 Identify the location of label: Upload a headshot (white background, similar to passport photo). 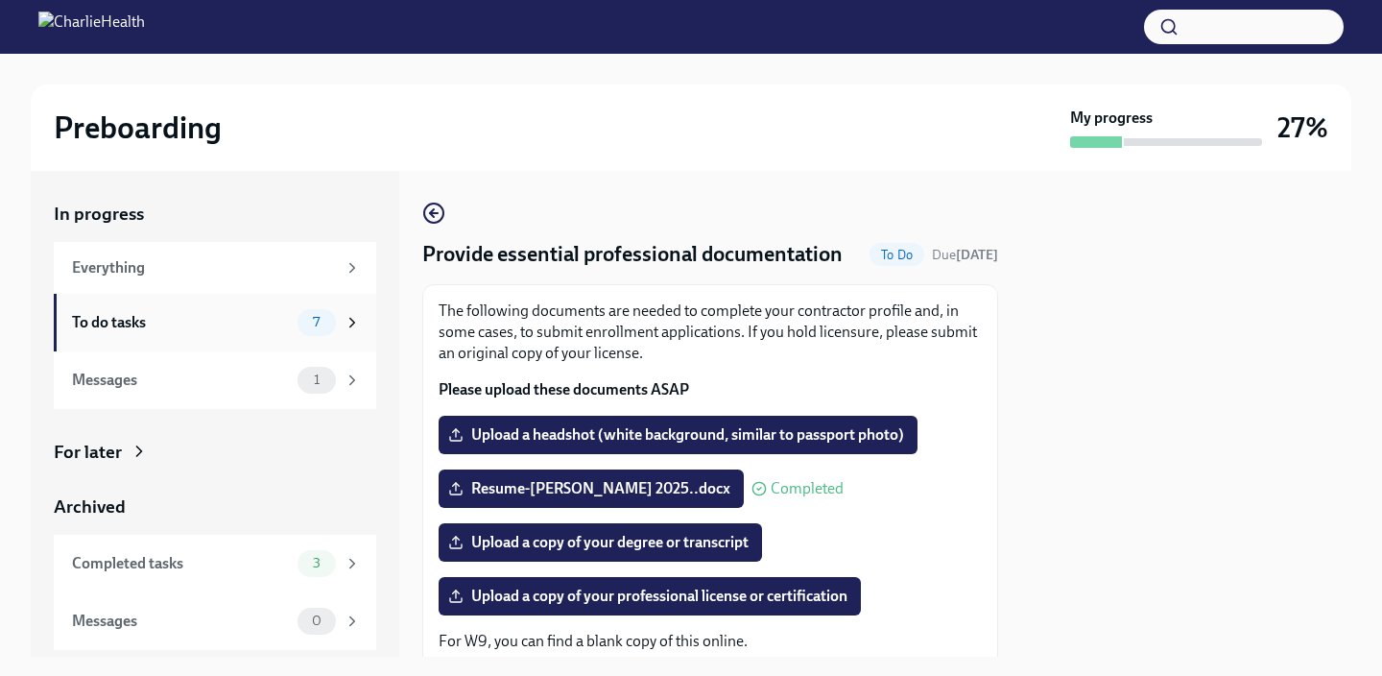
(678, 435).